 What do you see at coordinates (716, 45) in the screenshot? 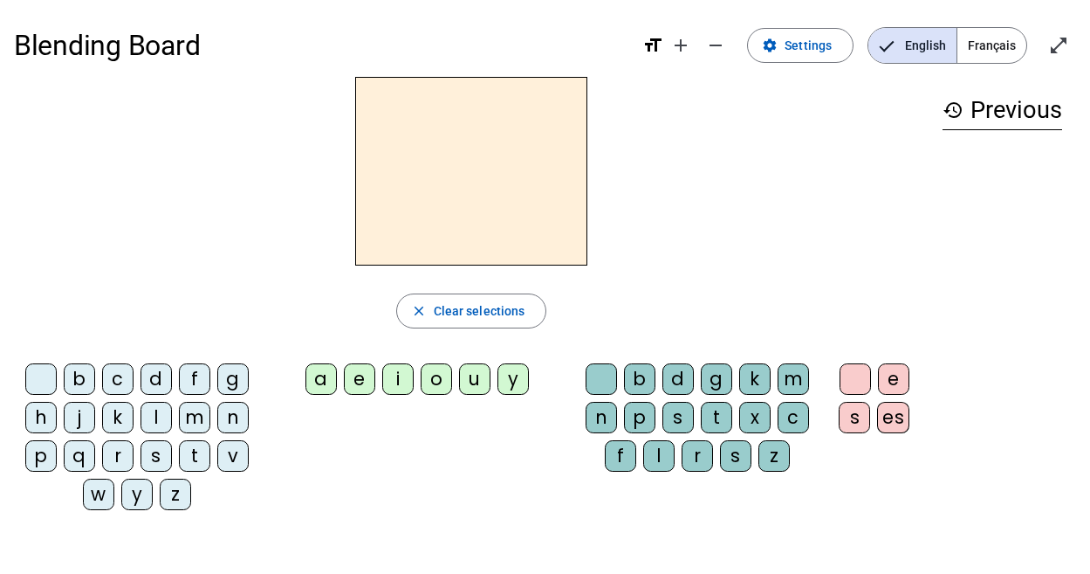
I see `mat-icon: remove` at bounding box center [716, 45].